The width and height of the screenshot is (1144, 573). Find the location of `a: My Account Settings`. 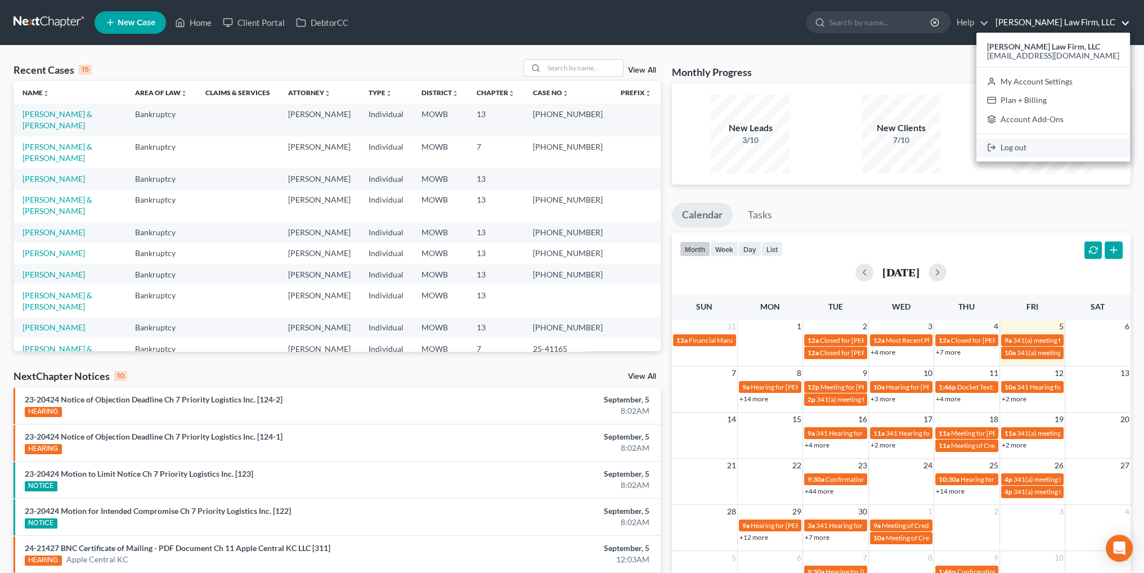

a: My Account Settings is located at coordinates (1052, 82).